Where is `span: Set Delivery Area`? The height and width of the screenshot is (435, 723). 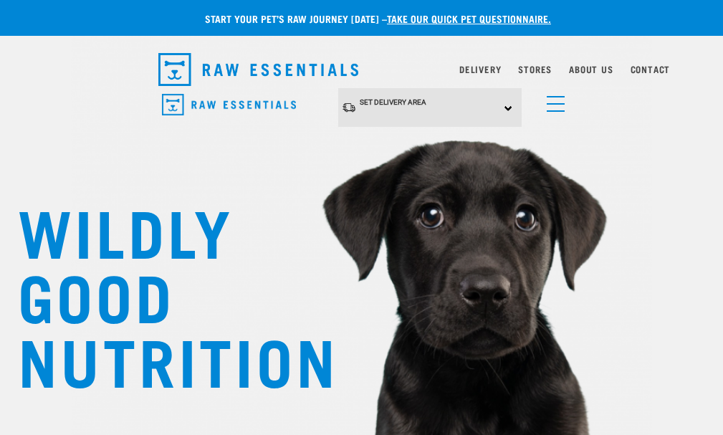
span: Set Delivery Area is located at coordinates (392, 102).